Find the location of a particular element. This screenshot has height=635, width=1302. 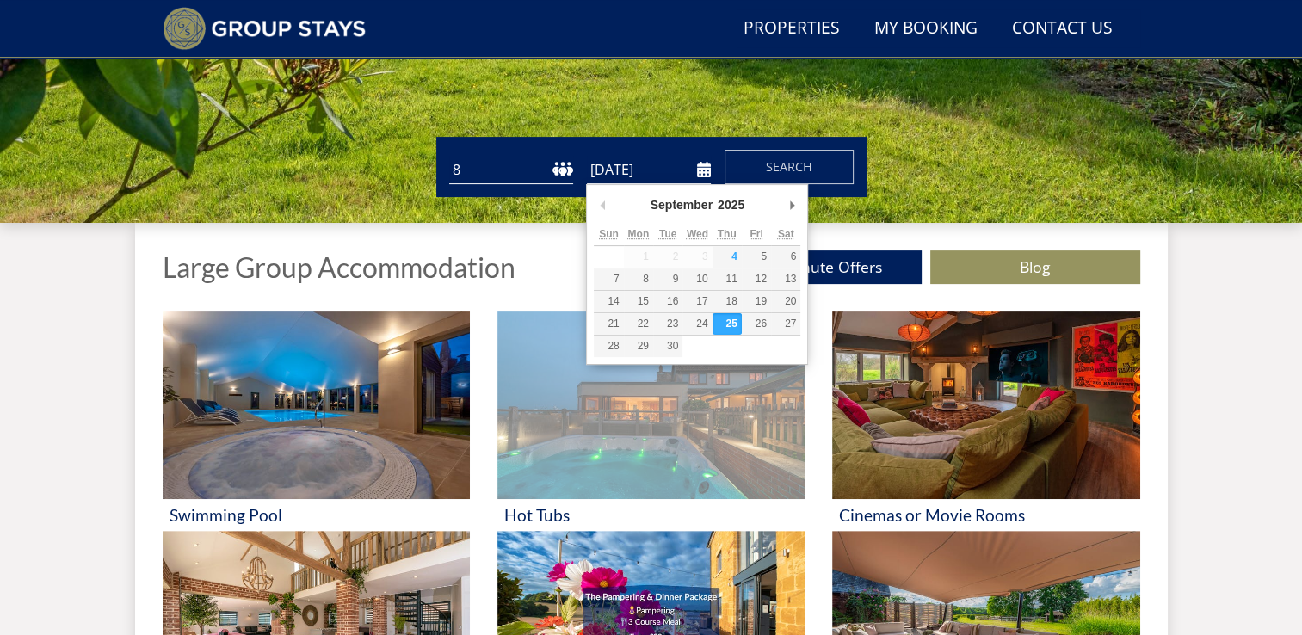

img: 'Cinemas or Movie Rooms' - Large Group Accommodation Holiday Ideas is located at coordinates (986, 405).